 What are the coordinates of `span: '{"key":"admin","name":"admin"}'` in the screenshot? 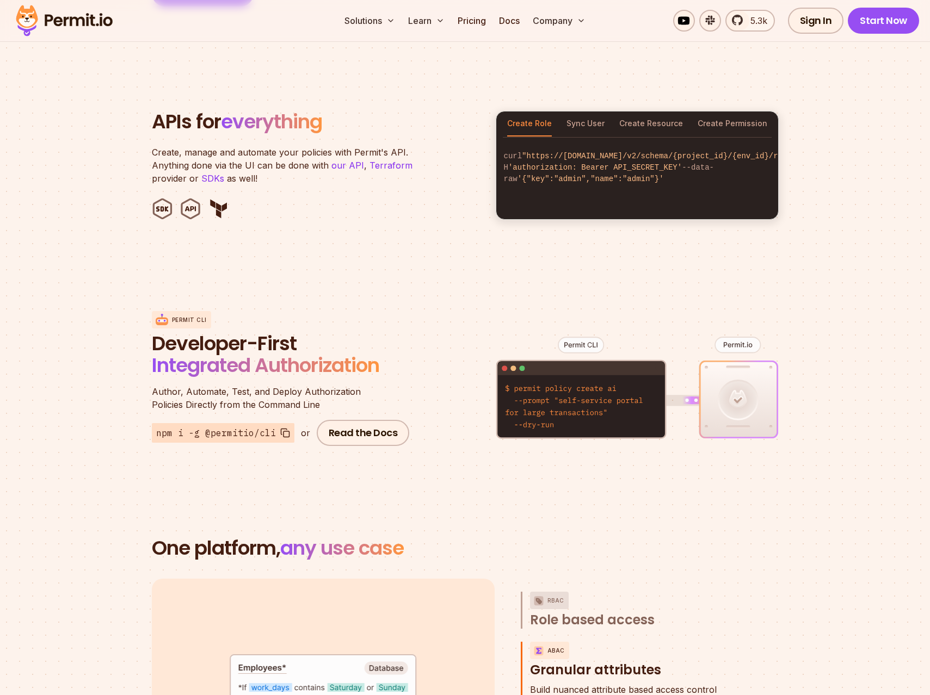 It's located at (590, 179).